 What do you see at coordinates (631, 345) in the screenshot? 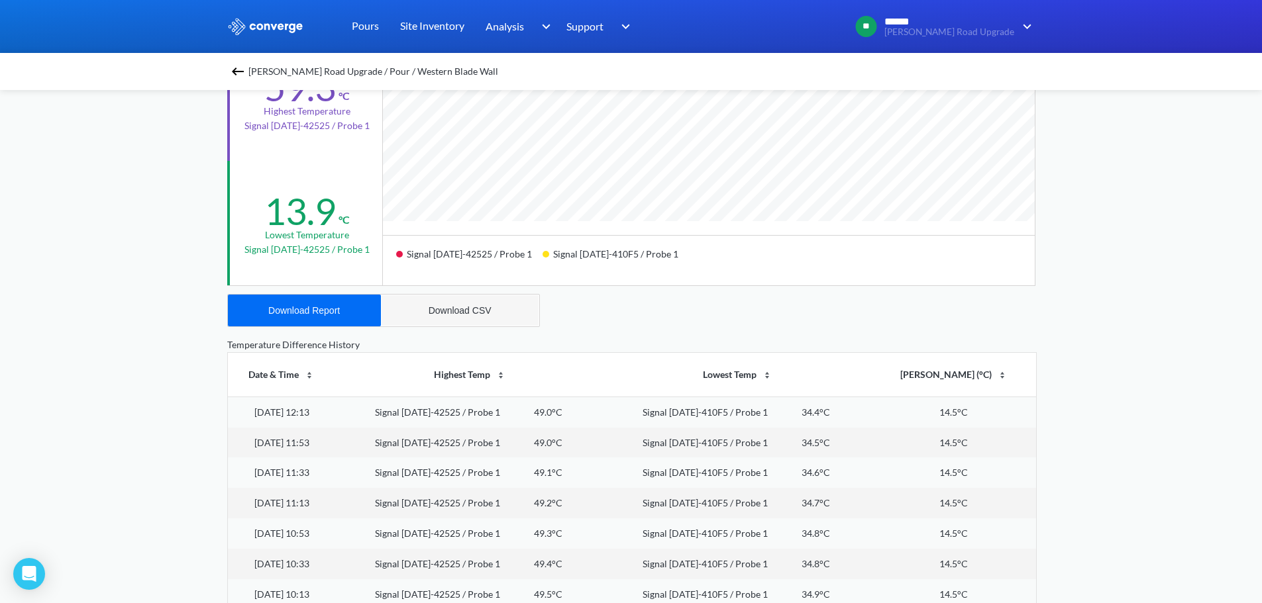
I see `div: Temperature Difference History` at bounding box center [631, 345].